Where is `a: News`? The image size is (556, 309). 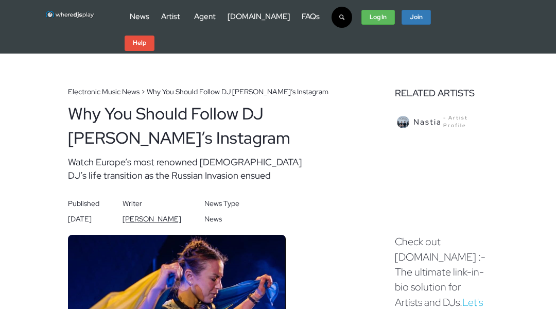 a: News is located at coordinates (140, 16).